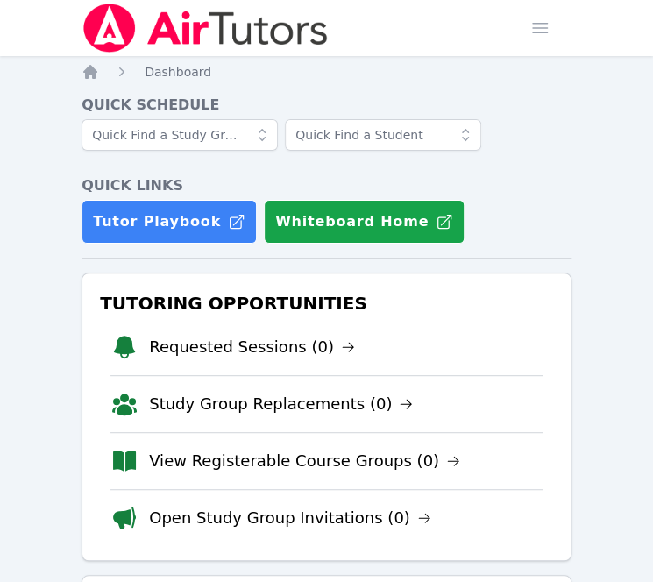 The image size is (653, 582). Describe the element at coordinates (383, 135) in the screenshot. I see `input: Quick Find a Student` at that location.